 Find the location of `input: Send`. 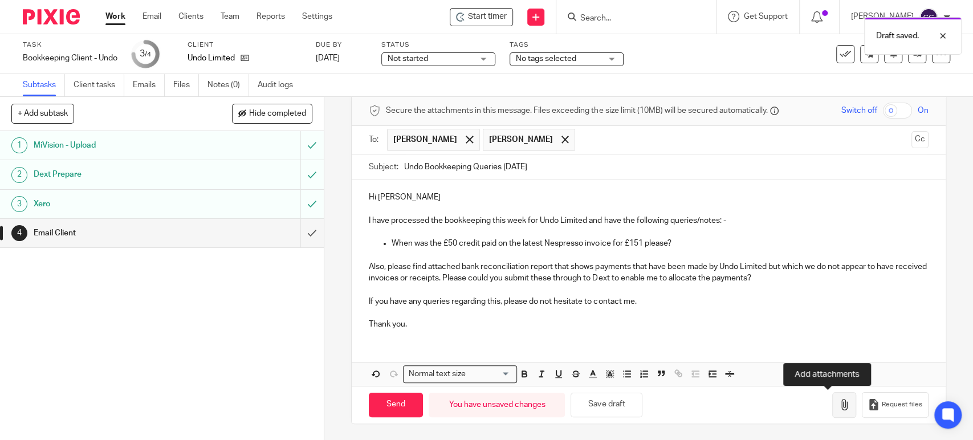

input: Send is located at coordinates (396, 405).